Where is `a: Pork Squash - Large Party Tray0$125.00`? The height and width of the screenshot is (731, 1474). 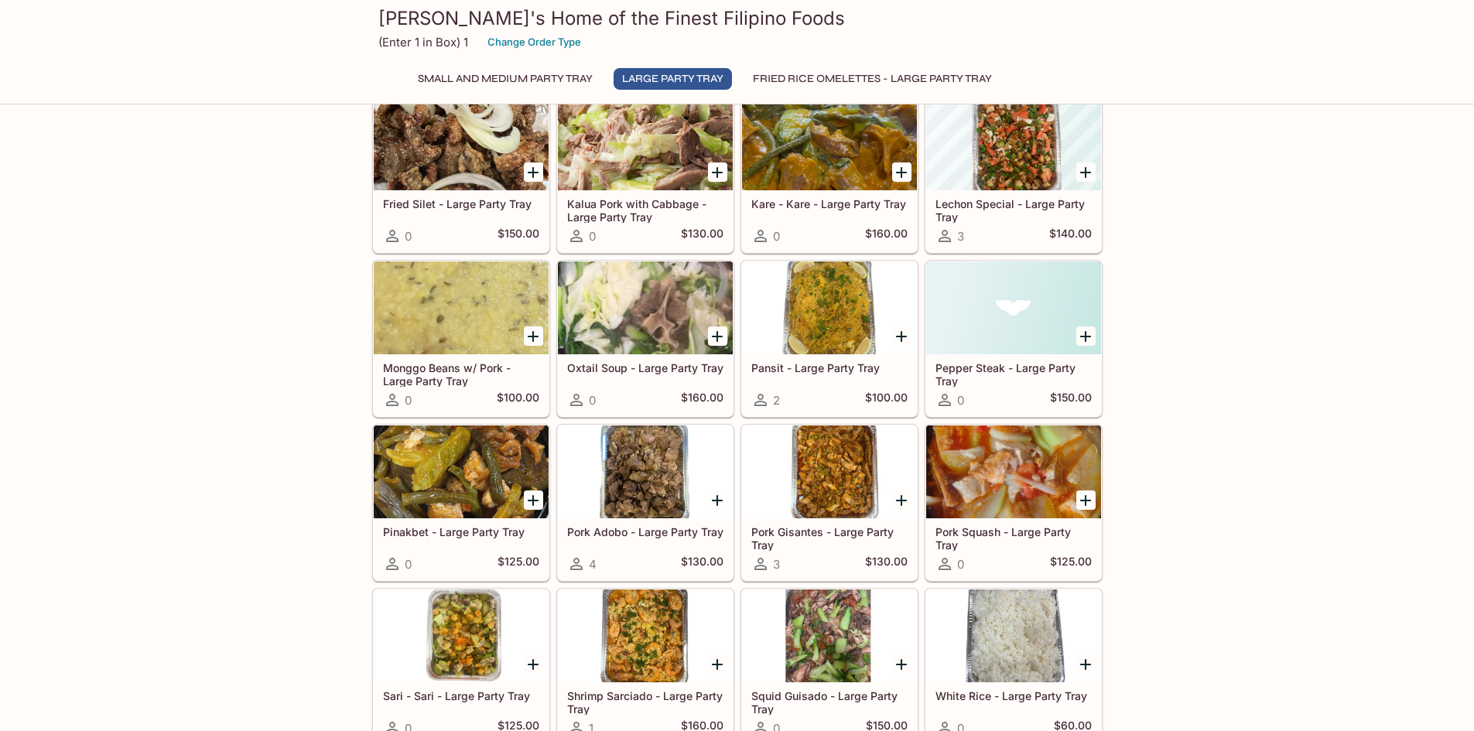
a: Pork Squash - Large Party Tray0$125.00 is located at coordinates (1014, 503).